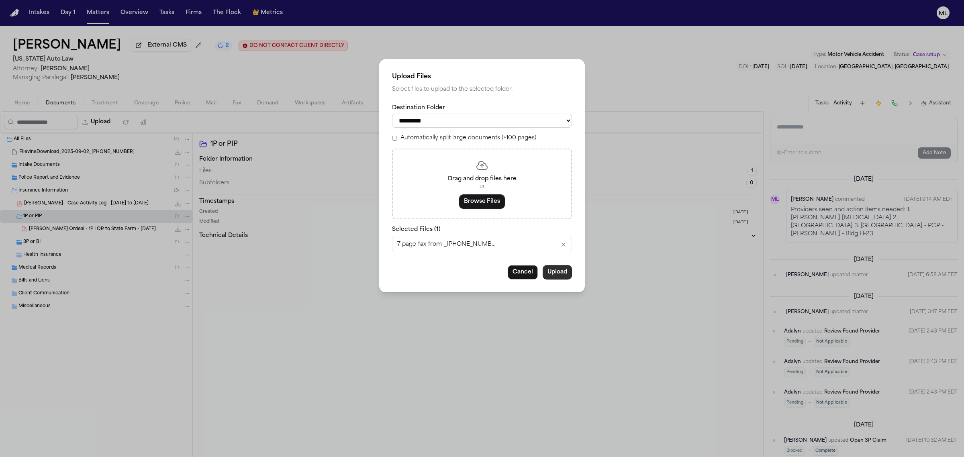  I want to click on button: Remove 7-page-fax-from-_13096226029.pdf, so click(563, 245).